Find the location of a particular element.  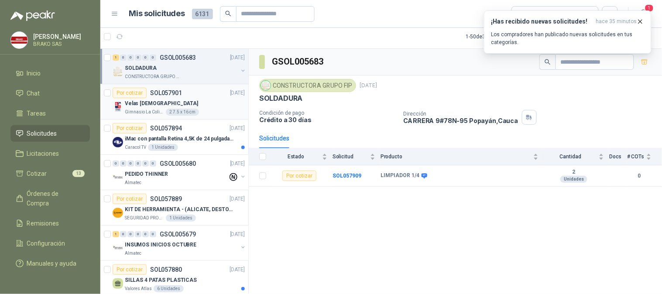

span: 6131 is located at coordinates (203, 14).